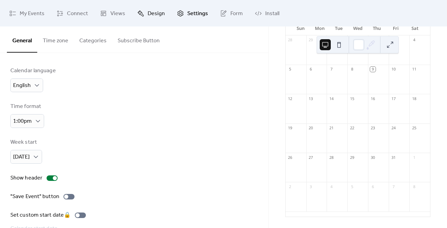 The width and height of the screenshot is (447, 228). Describe the element at coordinates (393, 69) in the screenshot. I see `div: 10` at that location.